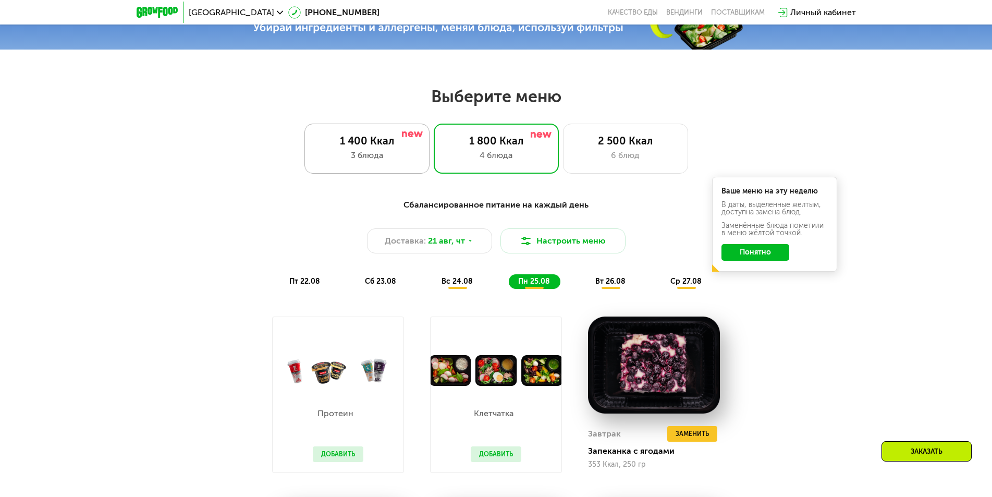 This screenshot has width=992, height=497. Describe the element at coordinates (446, 241) in the screenshot. I see `span: 21 авг, чт` at that location.